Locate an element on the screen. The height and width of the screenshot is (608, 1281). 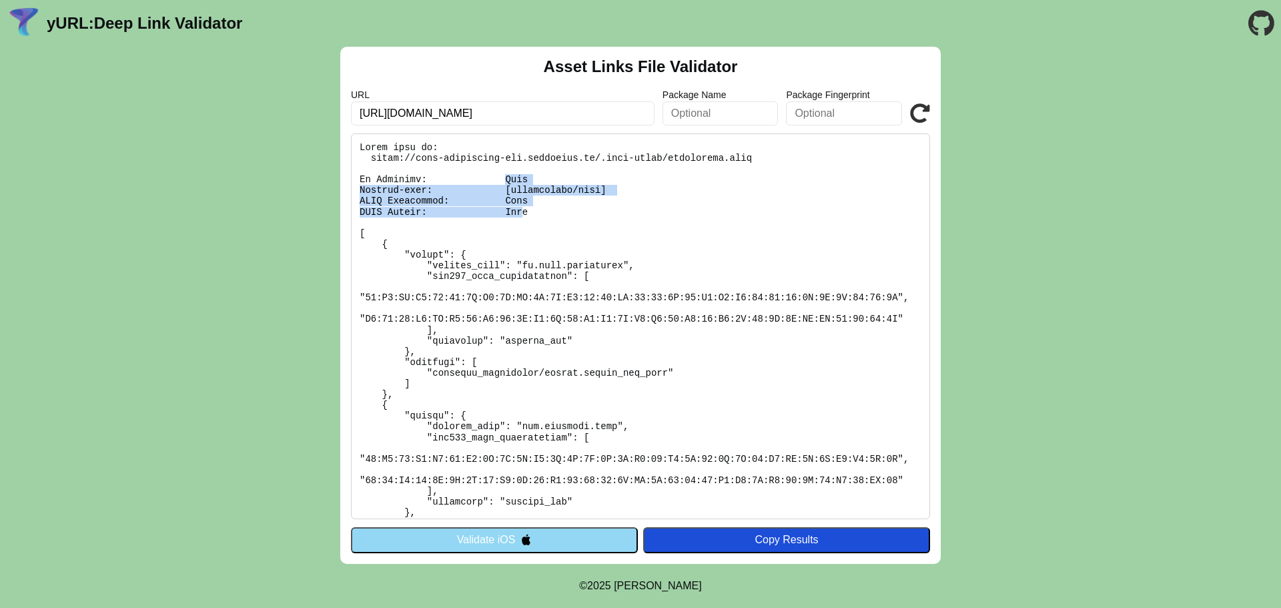
img: appleIcon.svg is located at coordinates (526, 539).